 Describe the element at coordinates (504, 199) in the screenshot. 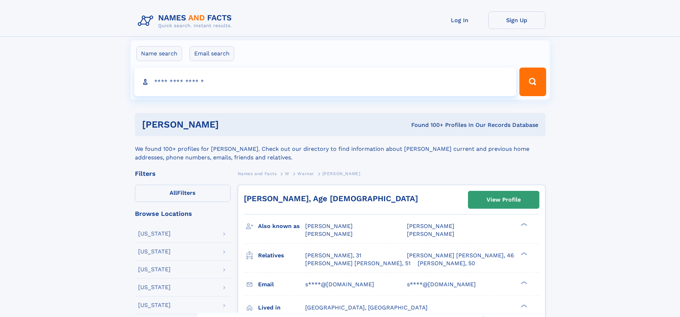

I see `div: View Profile` at that location.